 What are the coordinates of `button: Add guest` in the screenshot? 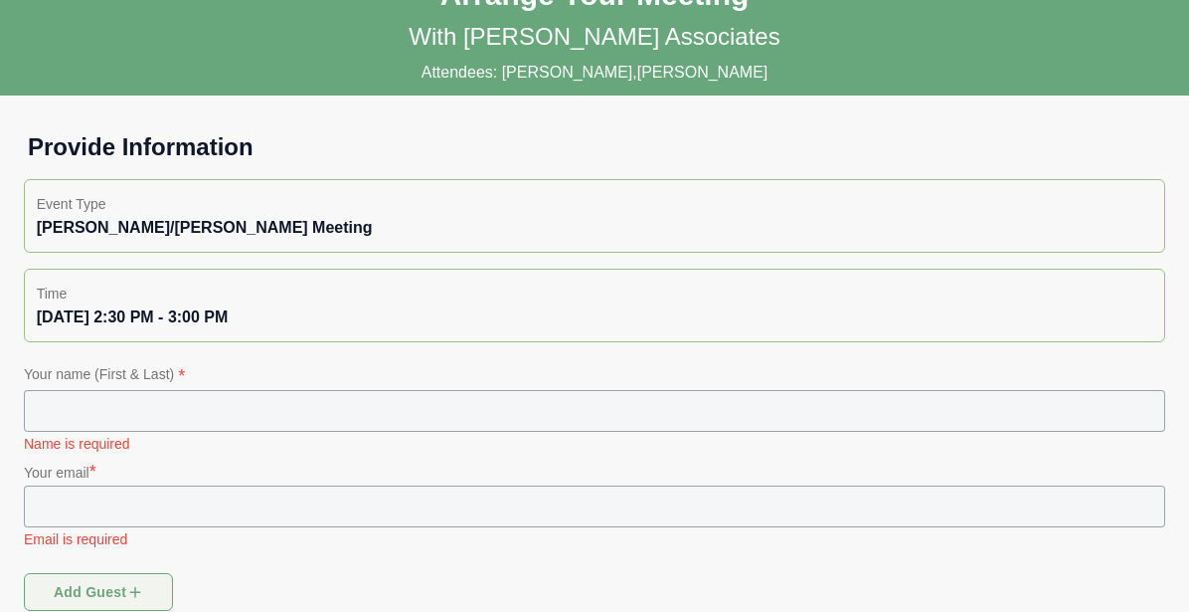 It's located at (98, 592).